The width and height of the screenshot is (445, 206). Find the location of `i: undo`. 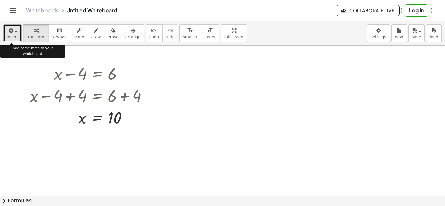

i: undo is located at coordinates (154, 31).